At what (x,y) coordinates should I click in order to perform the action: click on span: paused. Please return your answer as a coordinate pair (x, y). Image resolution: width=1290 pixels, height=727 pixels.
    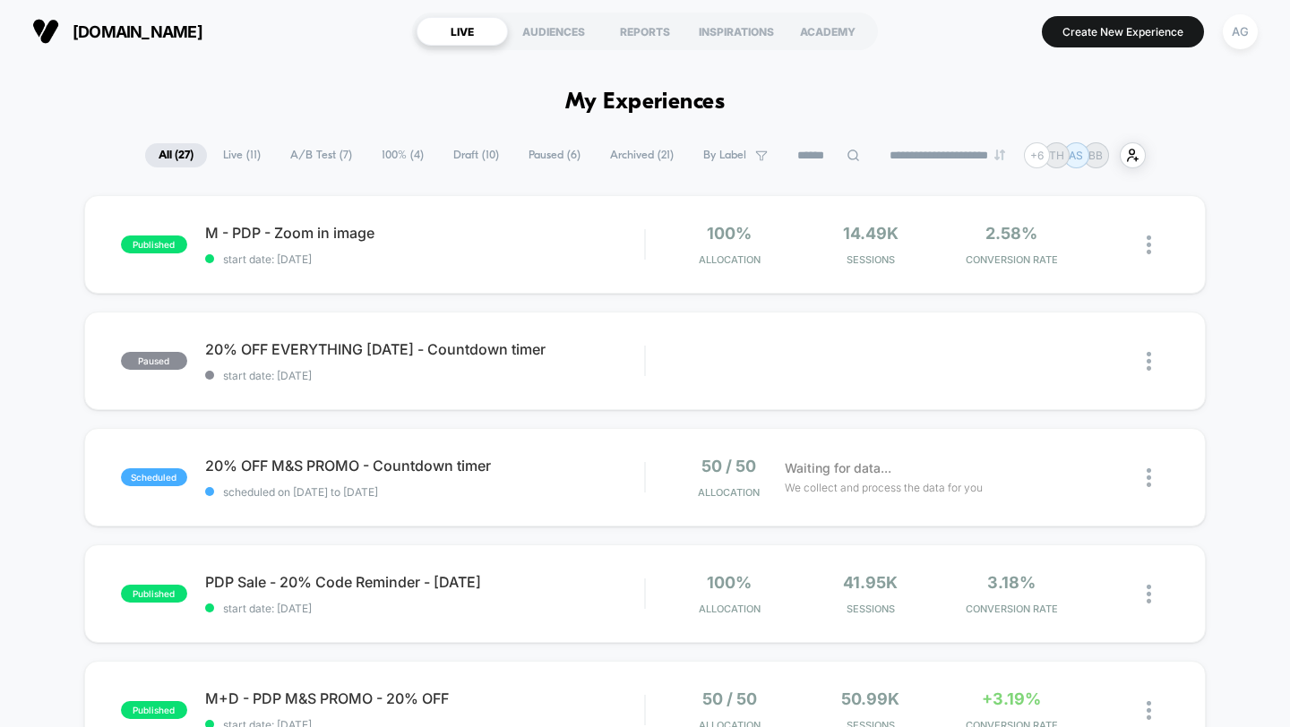
    Looking at the image, I should click on (154, 361).